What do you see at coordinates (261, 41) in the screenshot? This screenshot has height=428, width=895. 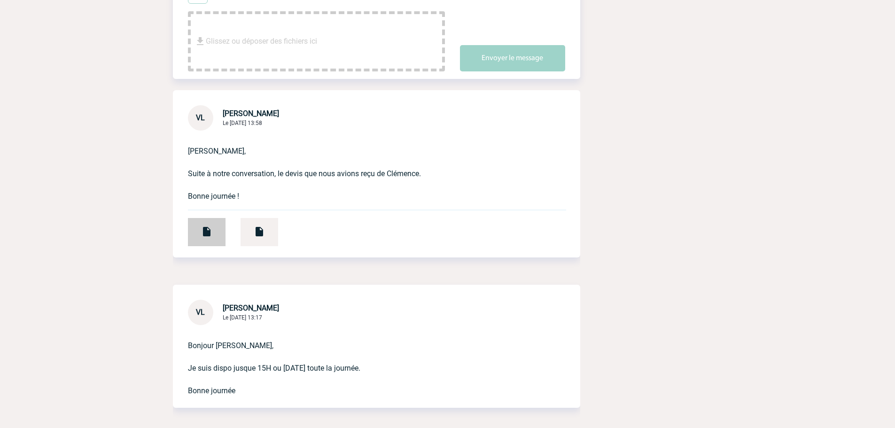 I see `span: Glissez ou déposer des fichiers ici` at bounding box center [261, 41].